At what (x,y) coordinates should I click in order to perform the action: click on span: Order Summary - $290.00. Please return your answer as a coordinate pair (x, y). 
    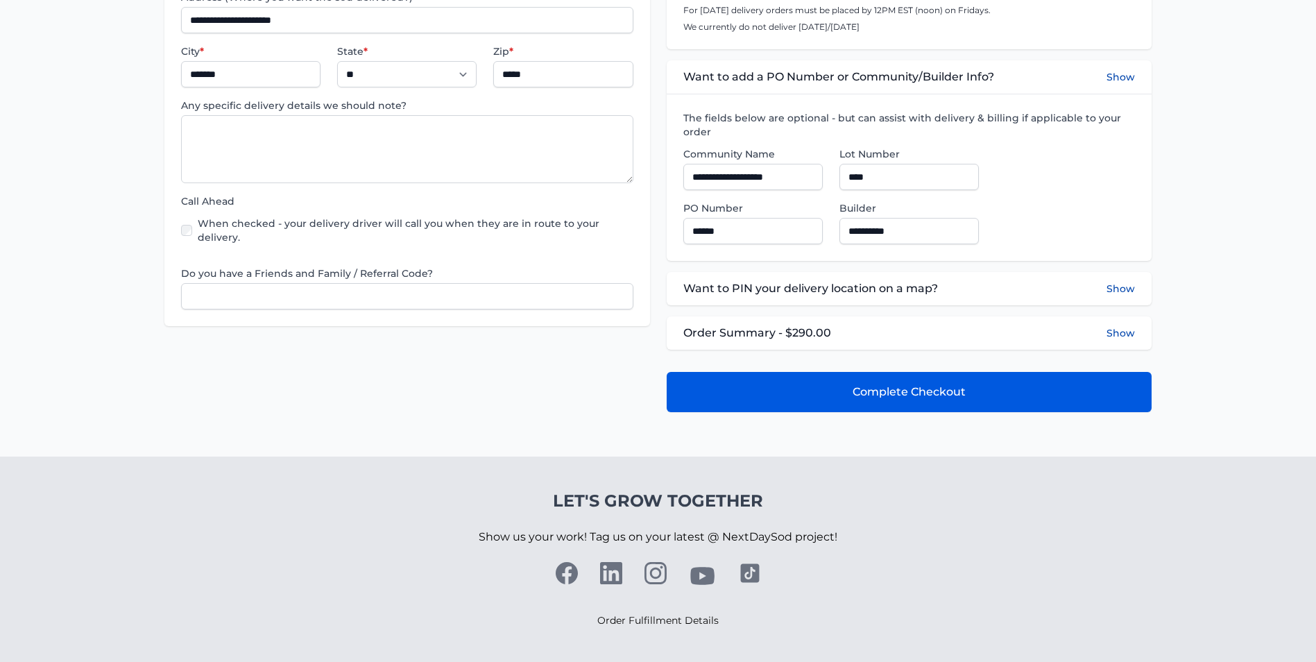
    Looking at the image, I should click on (757, 333).